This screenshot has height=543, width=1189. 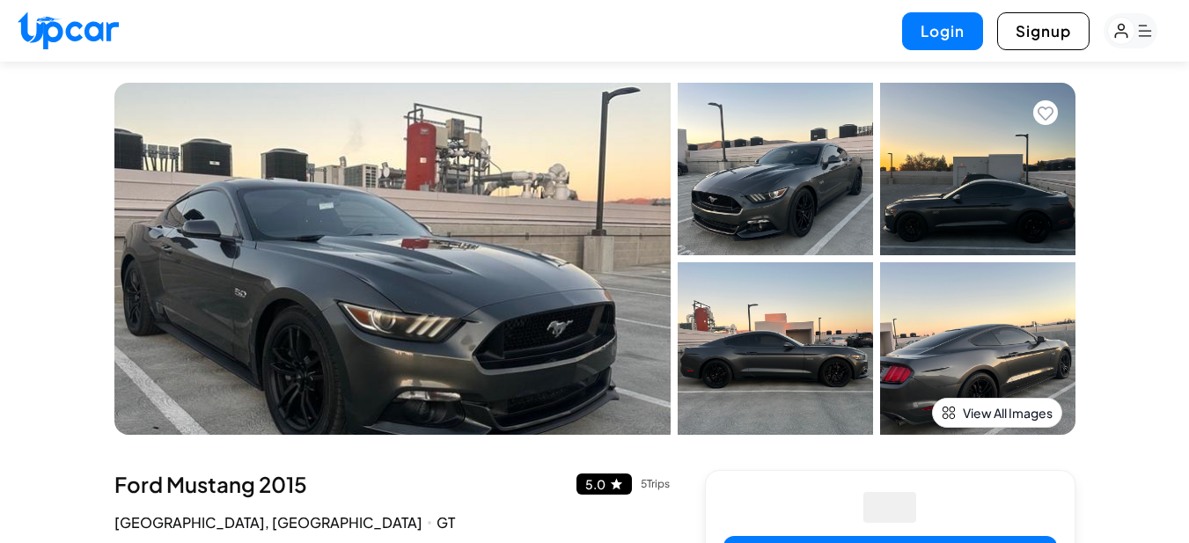 What do you see at coordinates (392, 484) in the screenshot?
I see `div: Ford Mustang 2015` at bounding box center [392, 484].